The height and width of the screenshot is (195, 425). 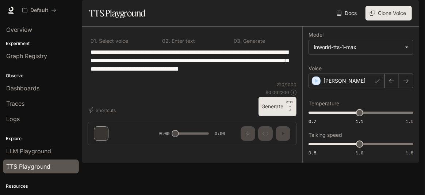 What do you see at coordinates (388, 13) in the screenshot?
I see `button: Clone Voice` at bounding box center [388, 13].